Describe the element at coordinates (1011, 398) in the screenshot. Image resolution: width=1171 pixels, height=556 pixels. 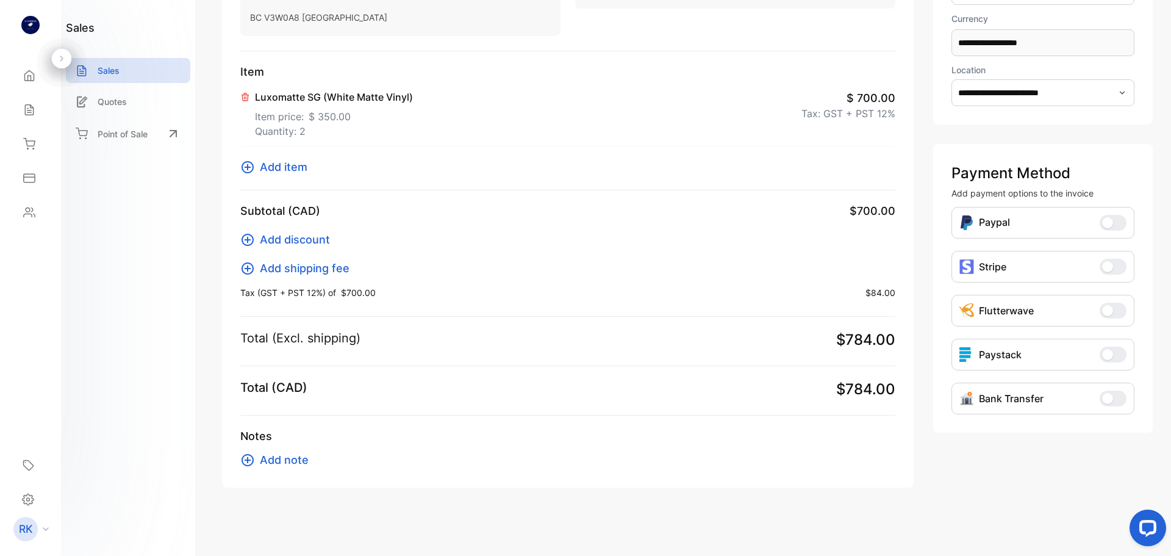
I see `p: Bank Transfer` at that location.